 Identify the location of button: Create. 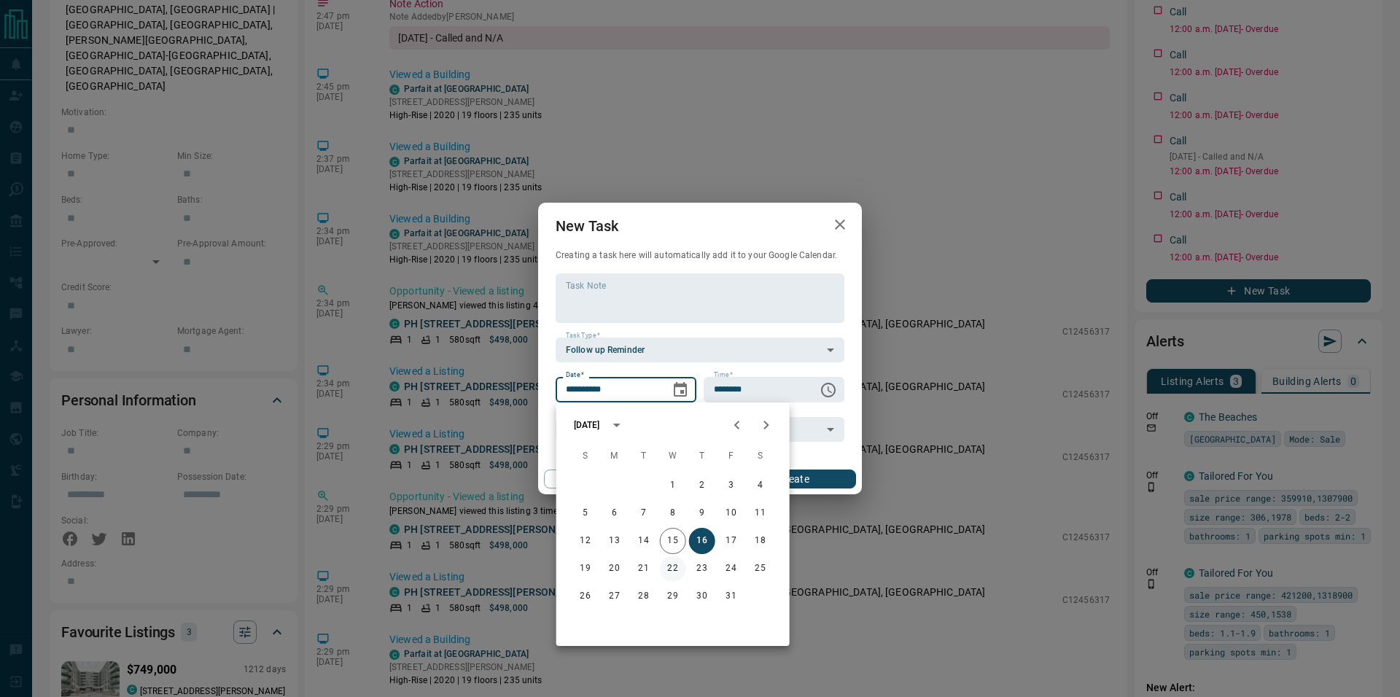
(793, 479).